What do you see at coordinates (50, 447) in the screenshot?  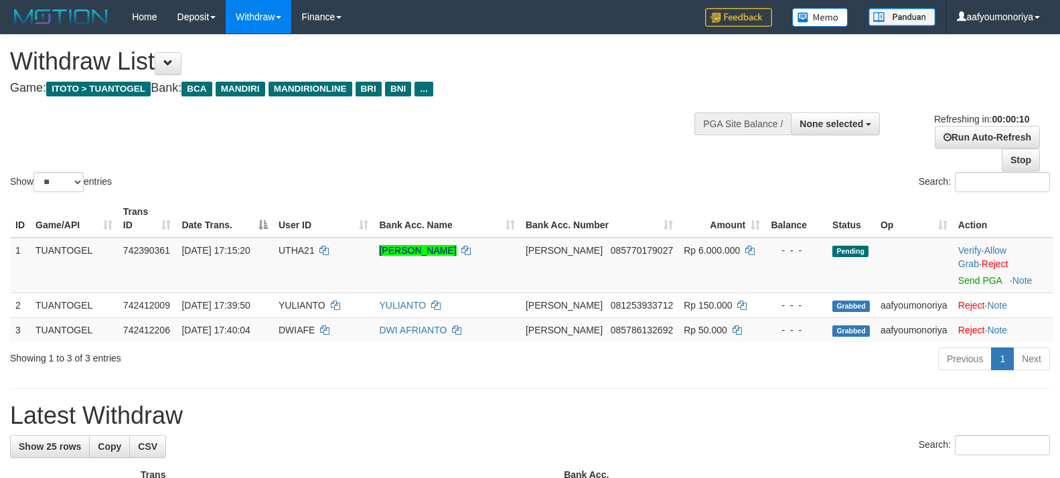 I see `span: Show 25 rows` at bounding box center [50, 447].